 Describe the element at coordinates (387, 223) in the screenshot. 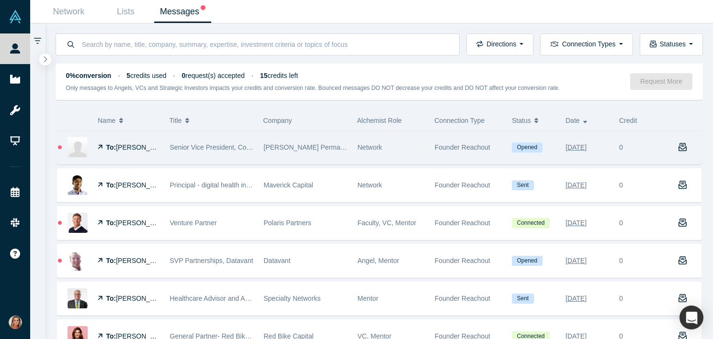

I see `span: Faculty, VC, Mentor` at that location.